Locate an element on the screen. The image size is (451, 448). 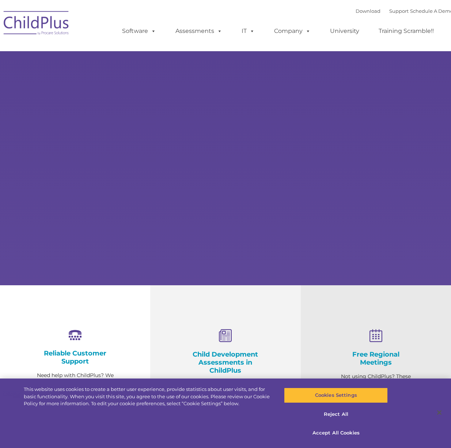
h4: Reliable Customer Support is located at coordinates (75, 357).